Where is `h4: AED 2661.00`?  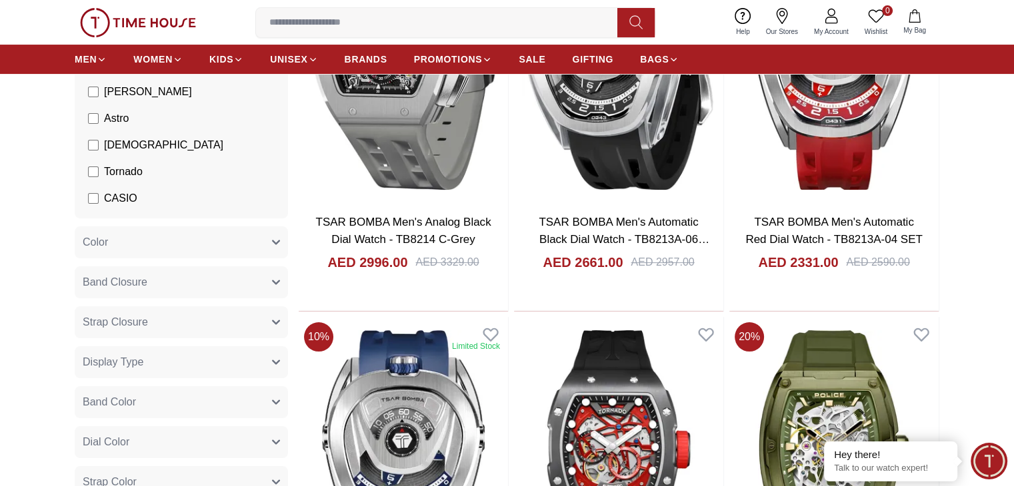 h4: AED 2661.00 is located at coordinates (582, 263).